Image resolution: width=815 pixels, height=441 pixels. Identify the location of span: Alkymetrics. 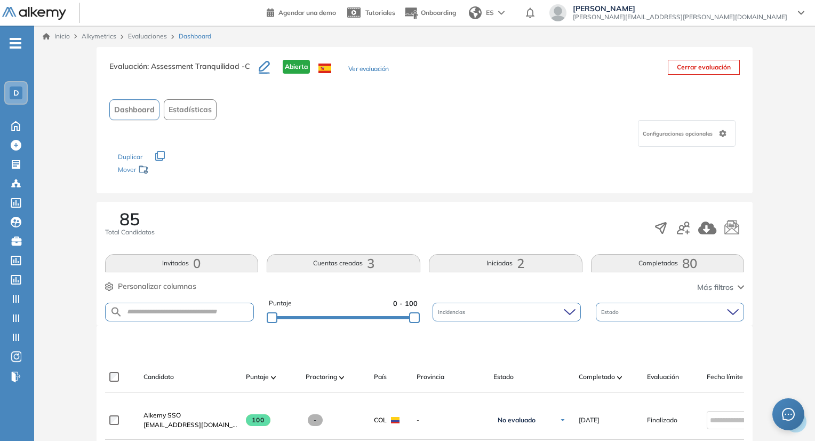
(99, 36).